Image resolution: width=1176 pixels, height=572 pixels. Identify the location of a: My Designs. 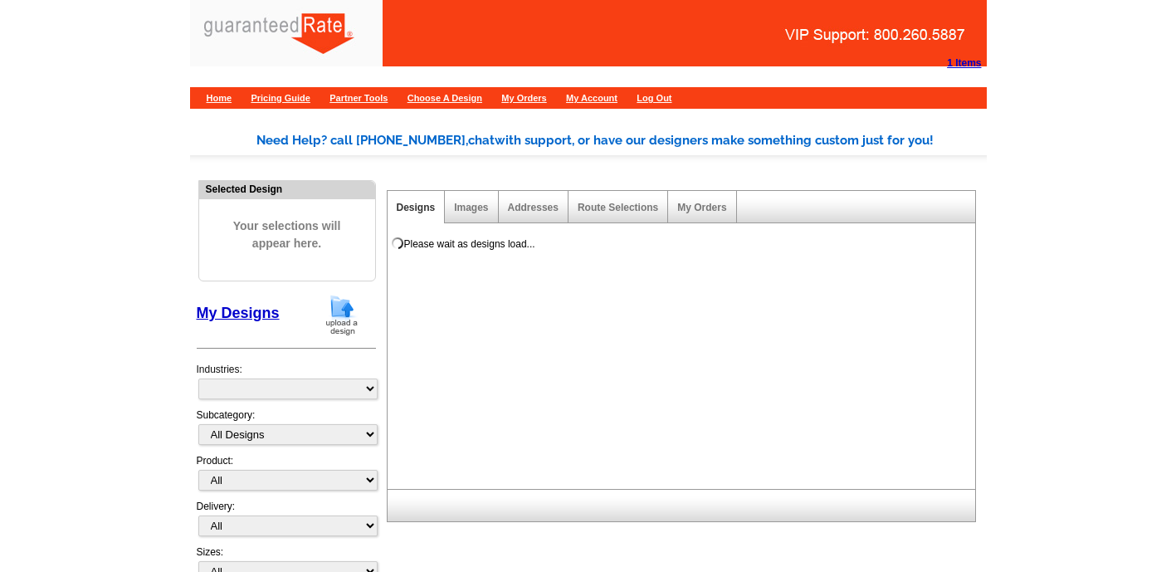
(238, 313).